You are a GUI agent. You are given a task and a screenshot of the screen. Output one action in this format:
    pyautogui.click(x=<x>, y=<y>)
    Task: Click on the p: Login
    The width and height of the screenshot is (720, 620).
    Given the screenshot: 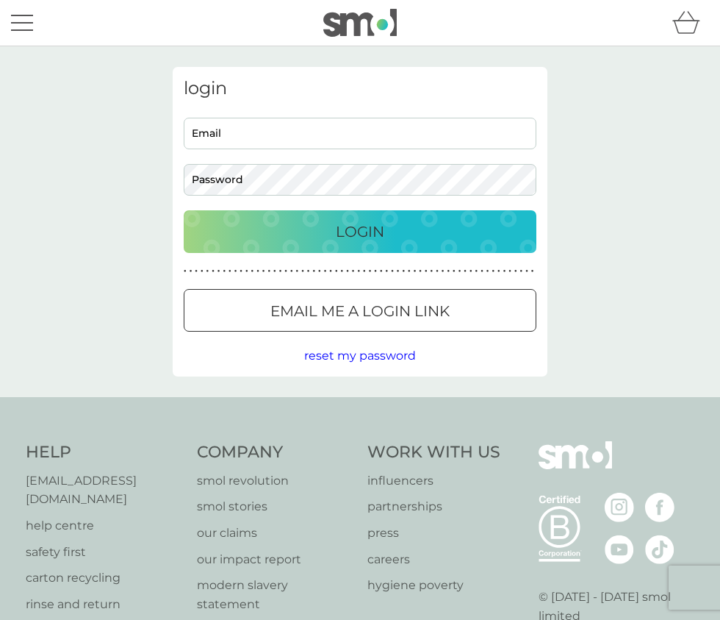 What is the action you would take?
    pyautogui.click(x=360, y=232)
    